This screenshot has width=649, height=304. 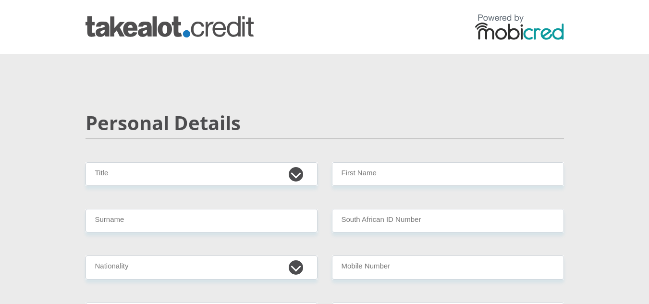 I want to click on input: First Name, so click(x=447, y=174).